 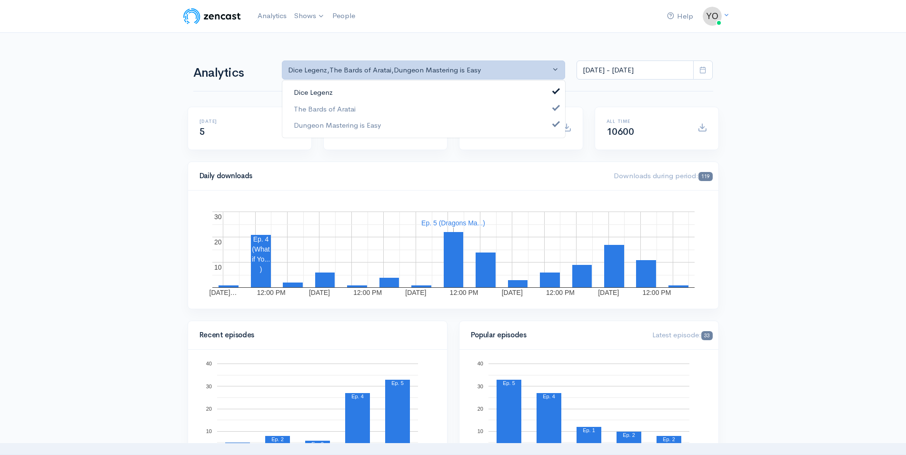 I want to click on span: Latest episode:, so click(x=682, y=334).